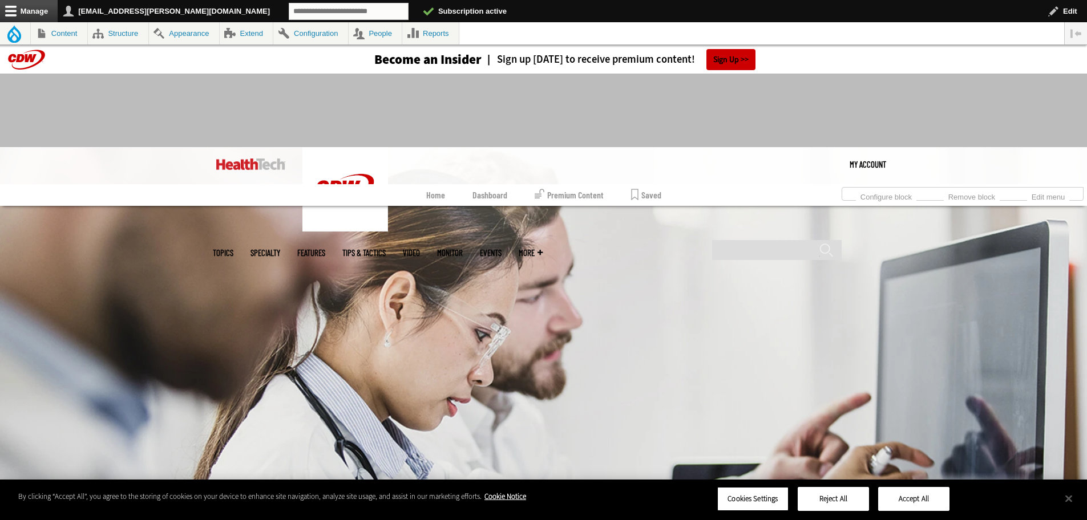 The image size is (1087, 520). What do you see at coordinates (247, 33) in the screenshot?
I see `a: Extend` at bounding box center [247, 33].